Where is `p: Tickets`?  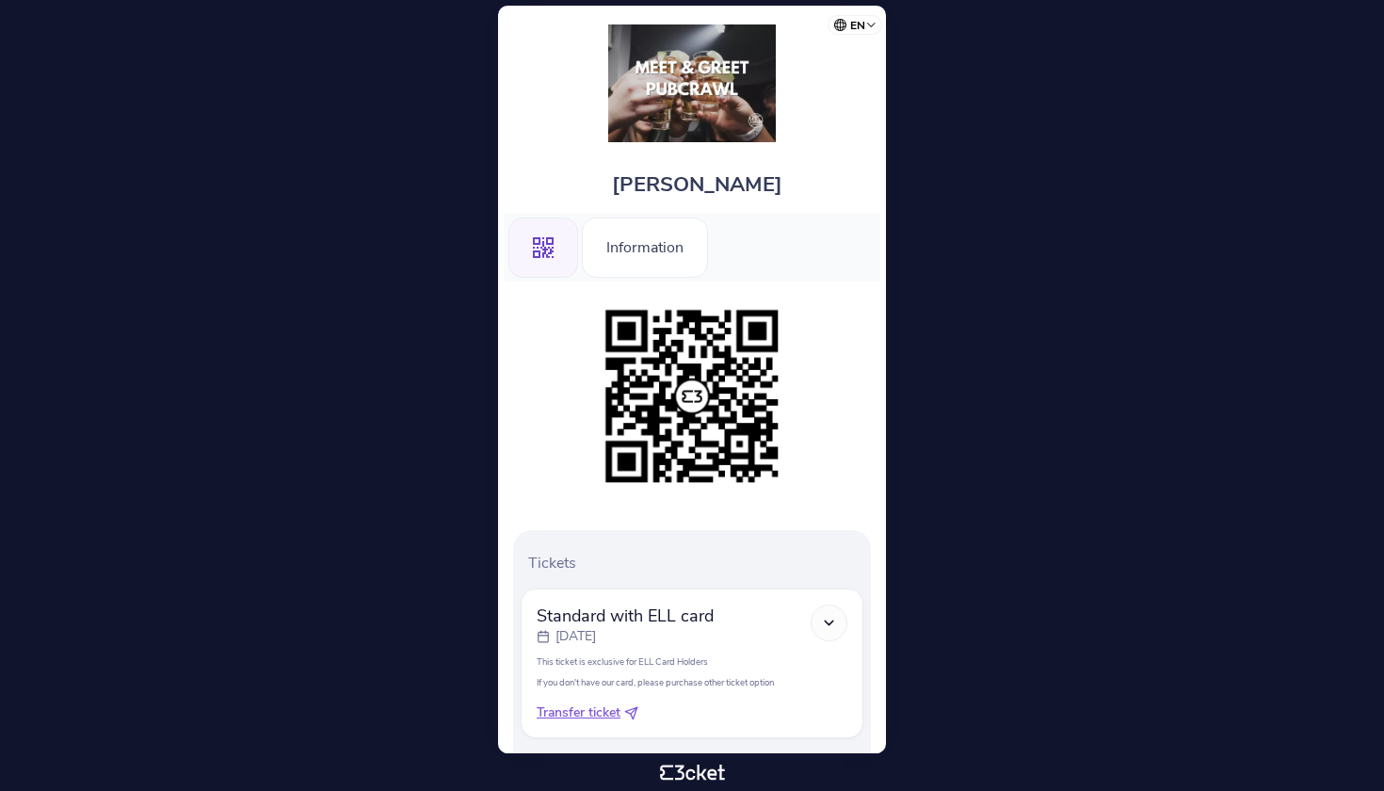 p: Tickets is located at coordinates (696, 563).